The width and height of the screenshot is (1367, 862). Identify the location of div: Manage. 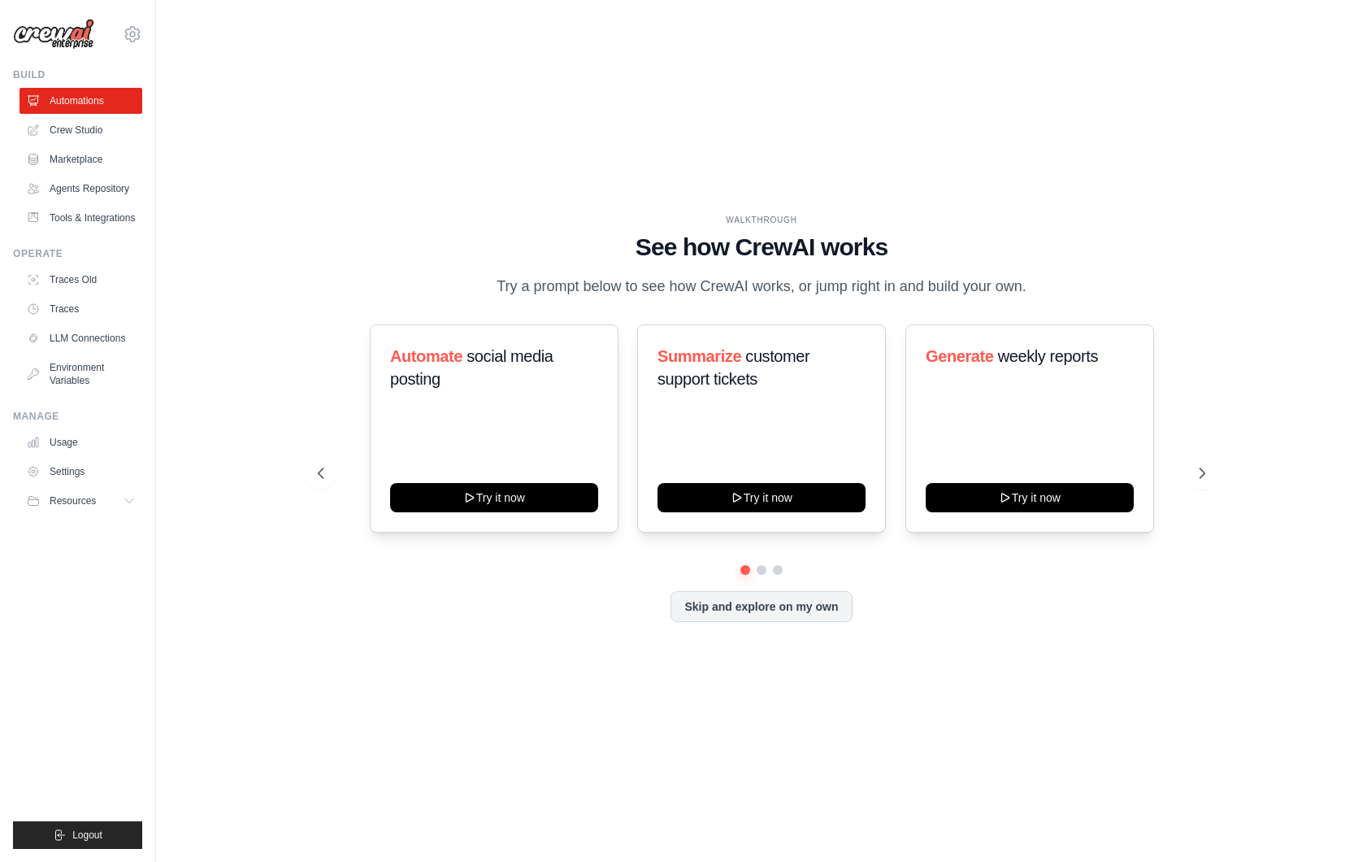
(77, 416).